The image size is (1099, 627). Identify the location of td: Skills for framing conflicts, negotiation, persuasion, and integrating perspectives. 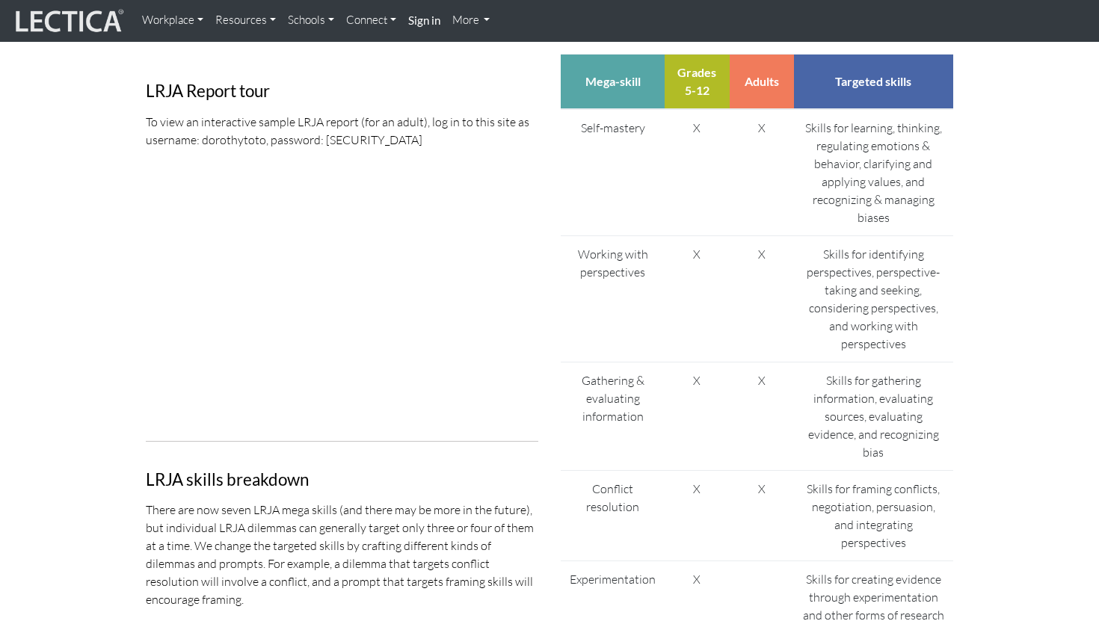
(873, 515).